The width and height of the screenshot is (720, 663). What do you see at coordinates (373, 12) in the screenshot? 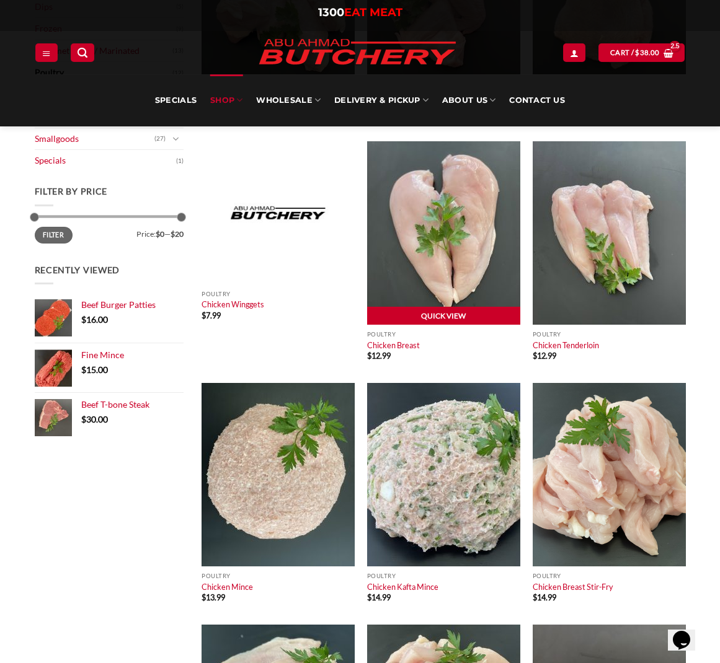
I see `span: EAT MEAT` at bounding box center [373, 12].